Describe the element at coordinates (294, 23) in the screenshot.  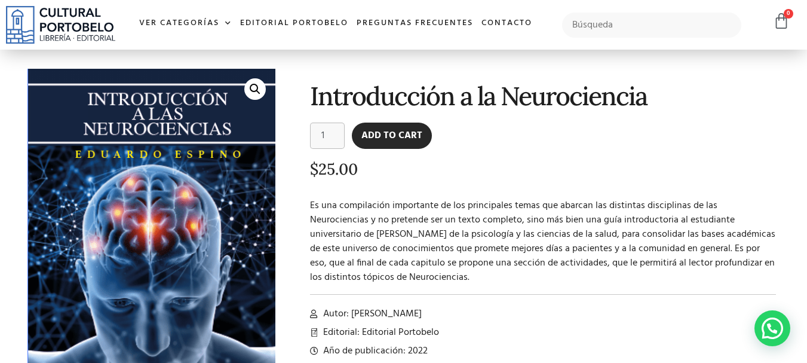
I see `a: Editorial Portobelo` at that location.